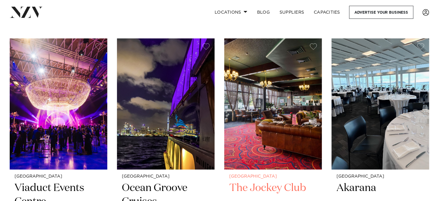 The height and width of the screenshot is (201, 439). Describe the element at coordinates (231, 12) in the screenshot. I see `a: Locations` at that location.